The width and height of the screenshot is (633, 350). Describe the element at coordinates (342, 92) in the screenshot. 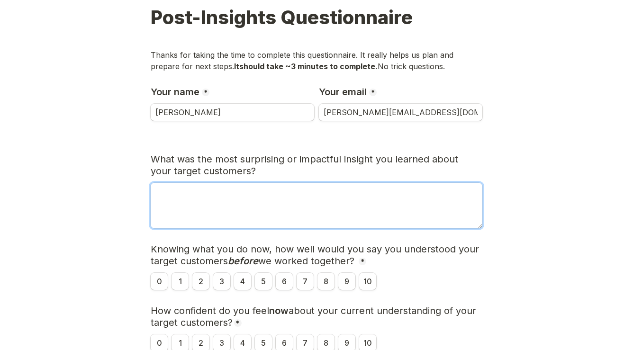

I see `p: Your email` at that location.